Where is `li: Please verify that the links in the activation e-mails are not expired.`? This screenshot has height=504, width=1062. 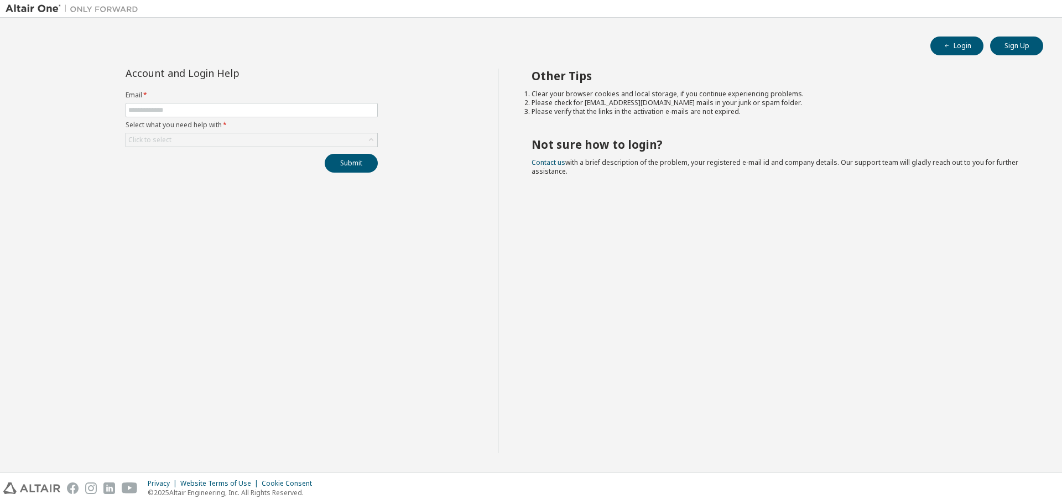
li: Please verify that the links in the activation e-mails are not expired. is located at coordinates (778, 112).